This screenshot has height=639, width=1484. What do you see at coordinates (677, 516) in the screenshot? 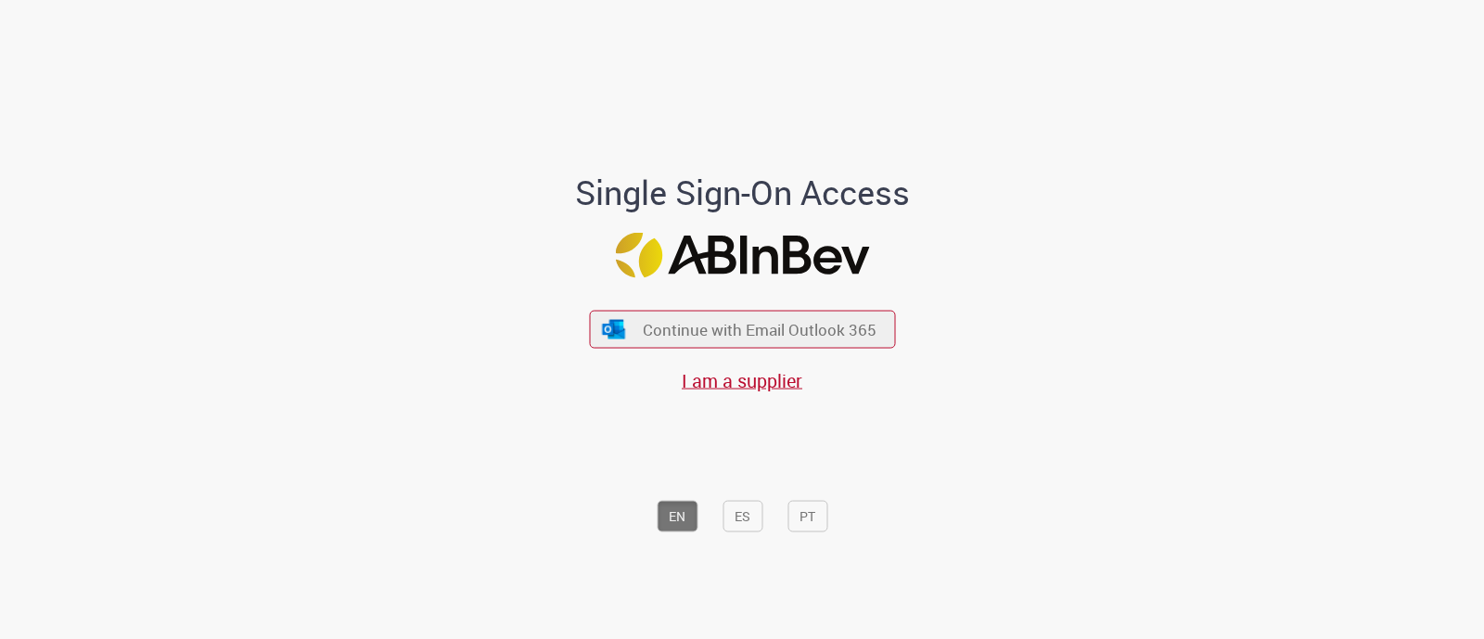
I see `button: EN` at bounding box center [677, 516].